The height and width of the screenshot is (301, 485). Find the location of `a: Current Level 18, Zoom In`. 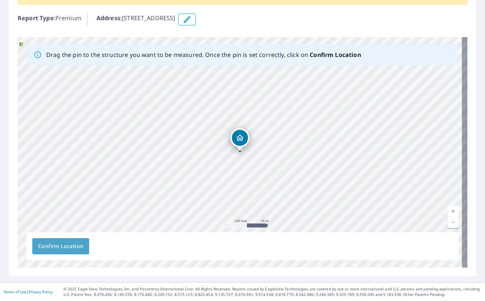

a: Current Level 18, Zoom In is located at coordinates (453, 211).